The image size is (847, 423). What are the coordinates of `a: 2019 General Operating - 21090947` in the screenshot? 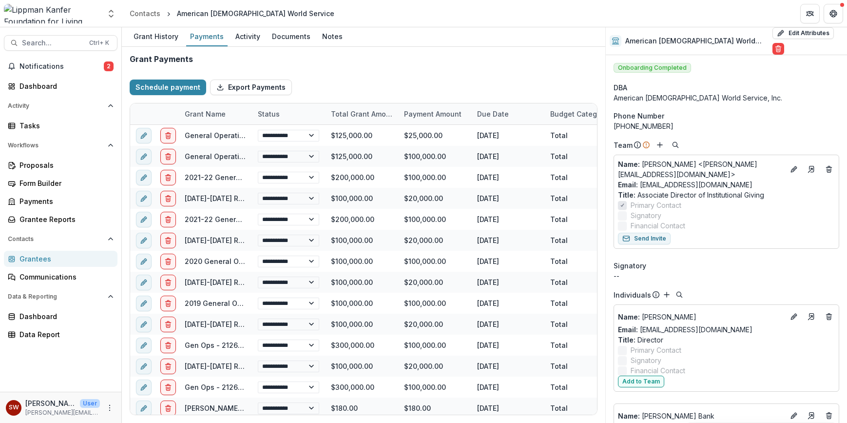 It's located at (246, 303).